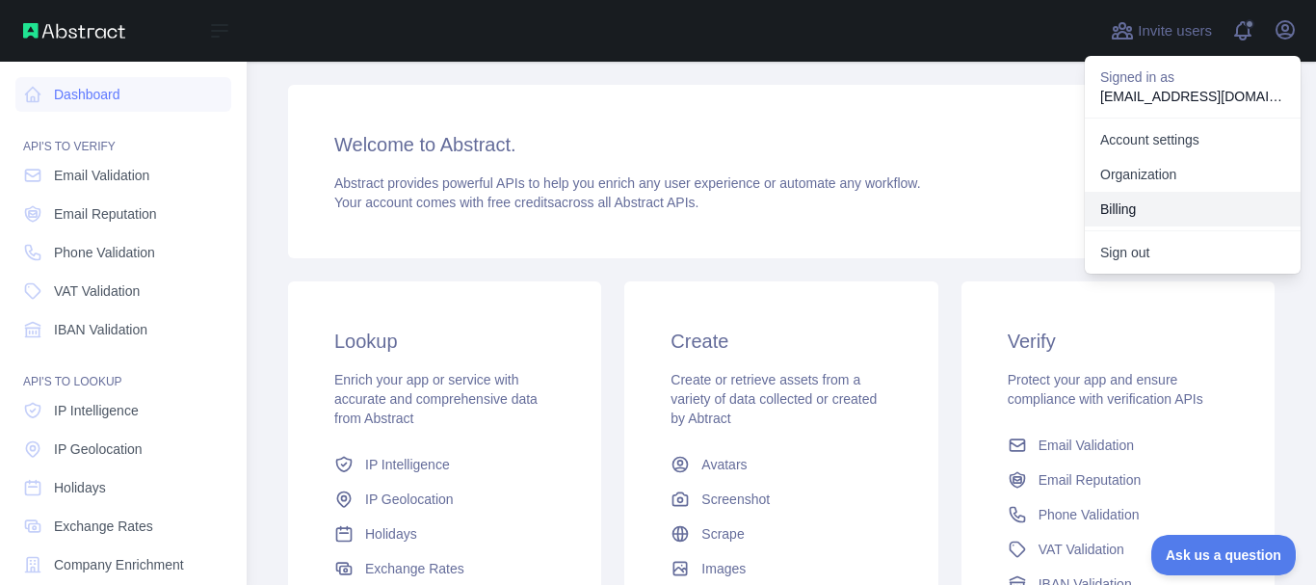  I want to click on h3: Verify, so click(1118, 341).